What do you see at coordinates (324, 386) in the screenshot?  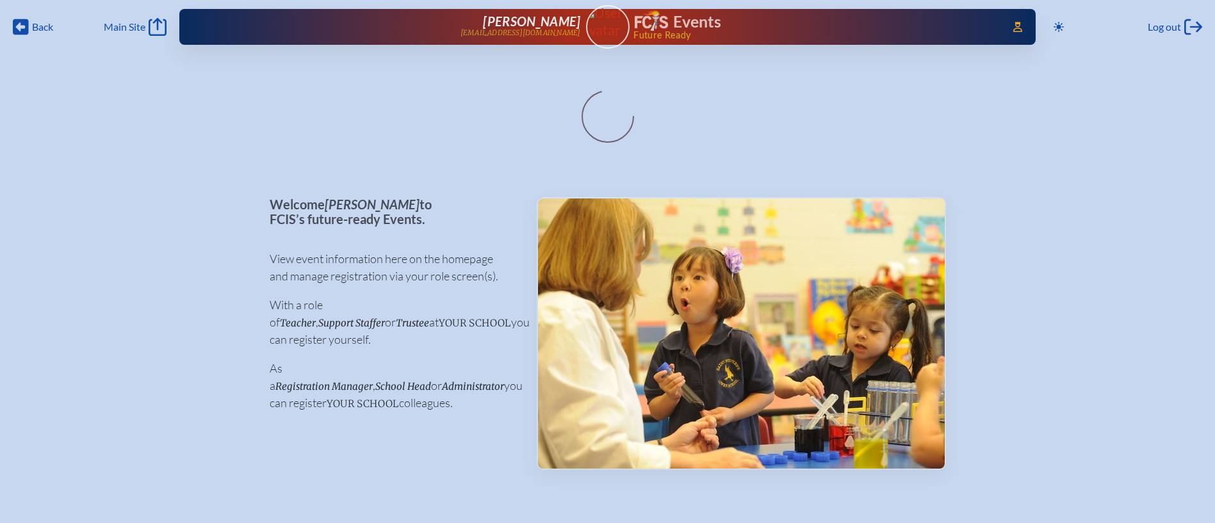 I see `span: Registration Manager` at bounding box center [324, 386].